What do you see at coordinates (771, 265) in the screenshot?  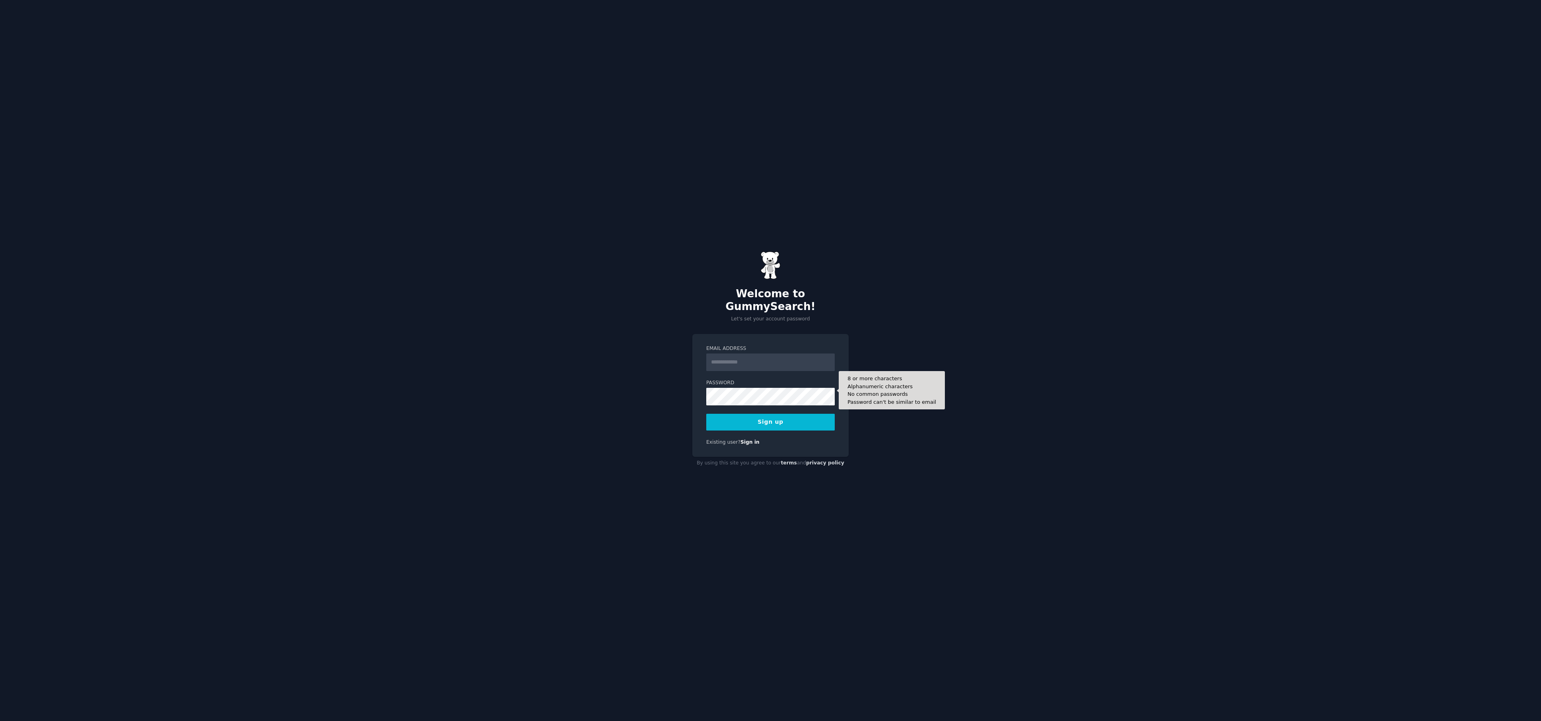 I see `img: Gummy Bear` at bounding box center [771, 265].